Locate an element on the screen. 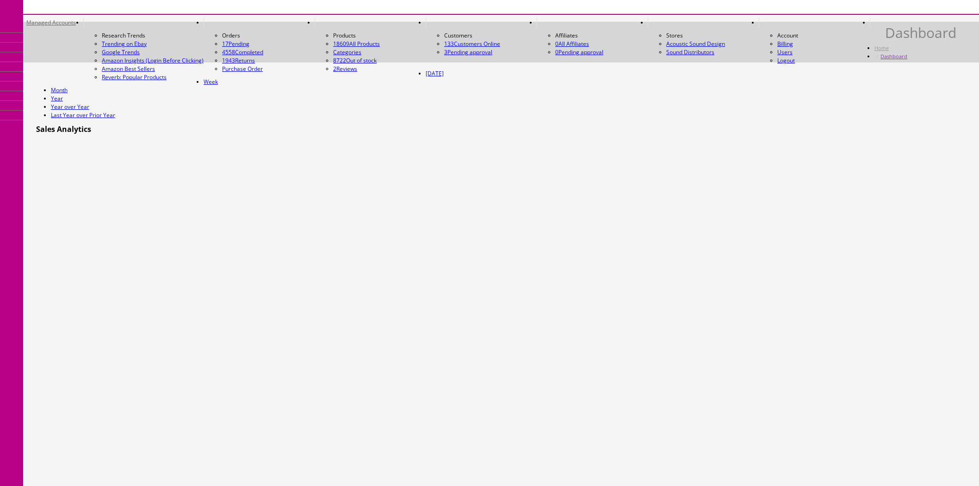  a: 4558Completed is located at coordinates (243, 52).